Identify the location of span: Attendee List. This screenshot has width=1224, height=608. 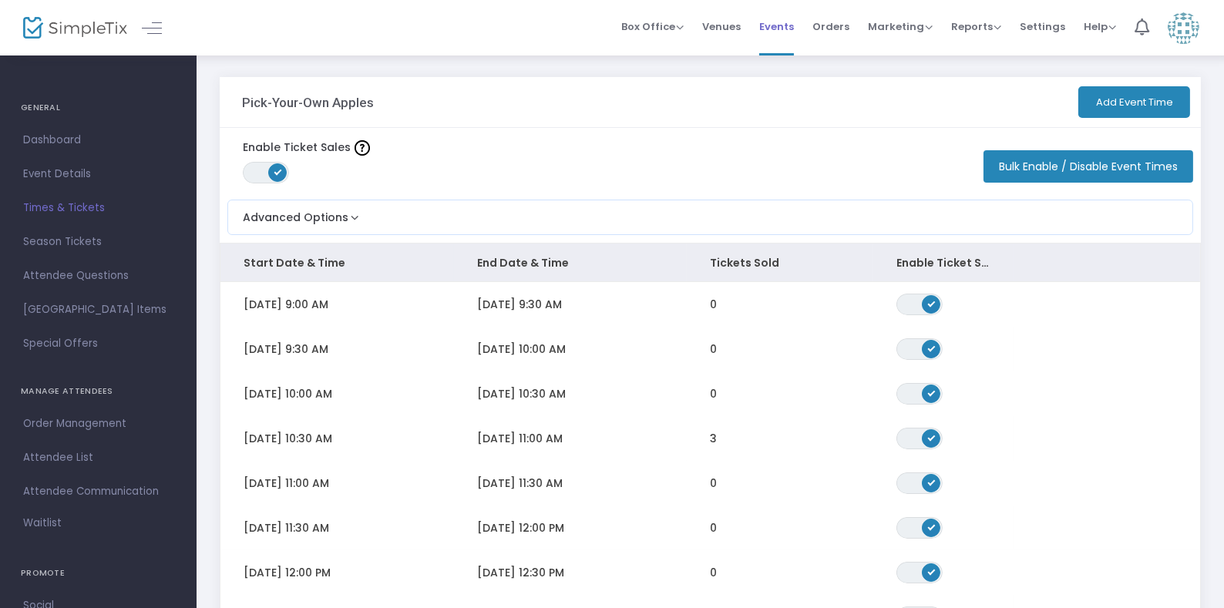
(98, 458).